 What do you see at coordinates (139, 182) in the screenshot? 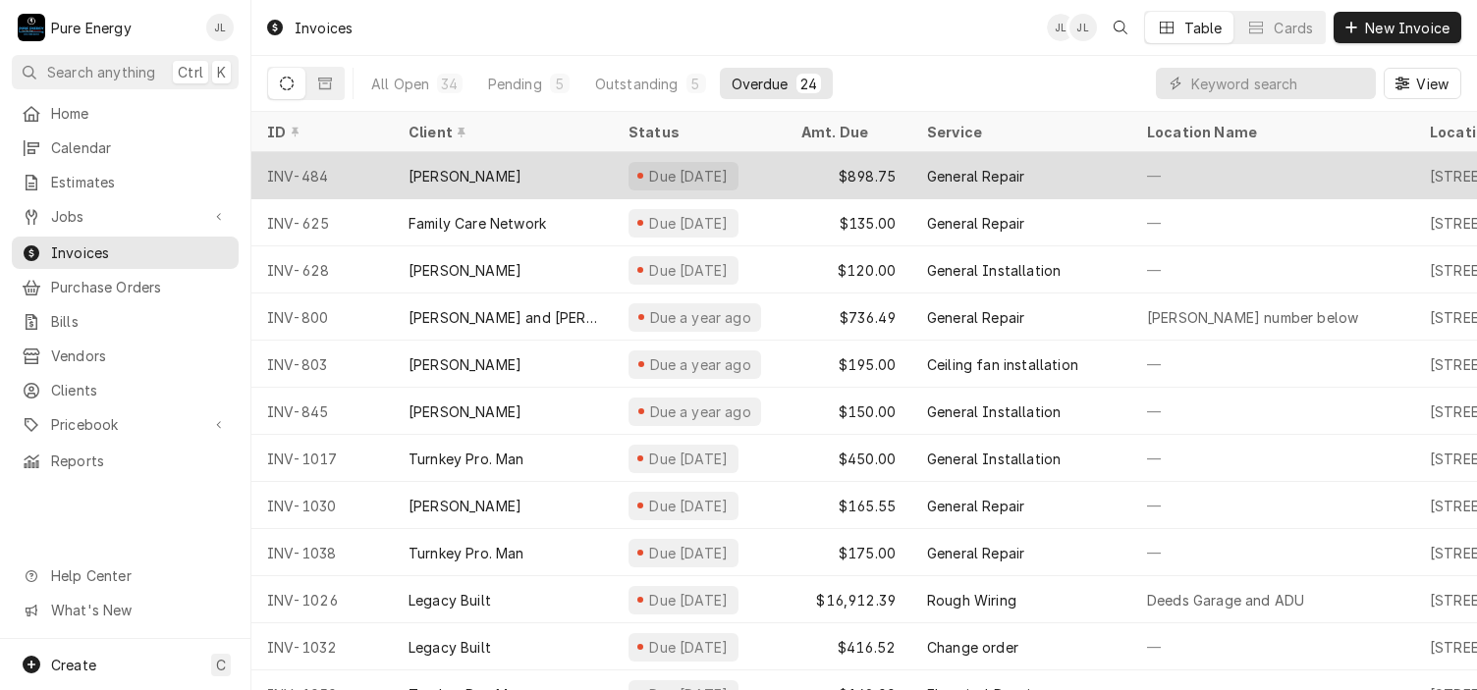
I see `span: Estimates` at bounding box center [139, 182].